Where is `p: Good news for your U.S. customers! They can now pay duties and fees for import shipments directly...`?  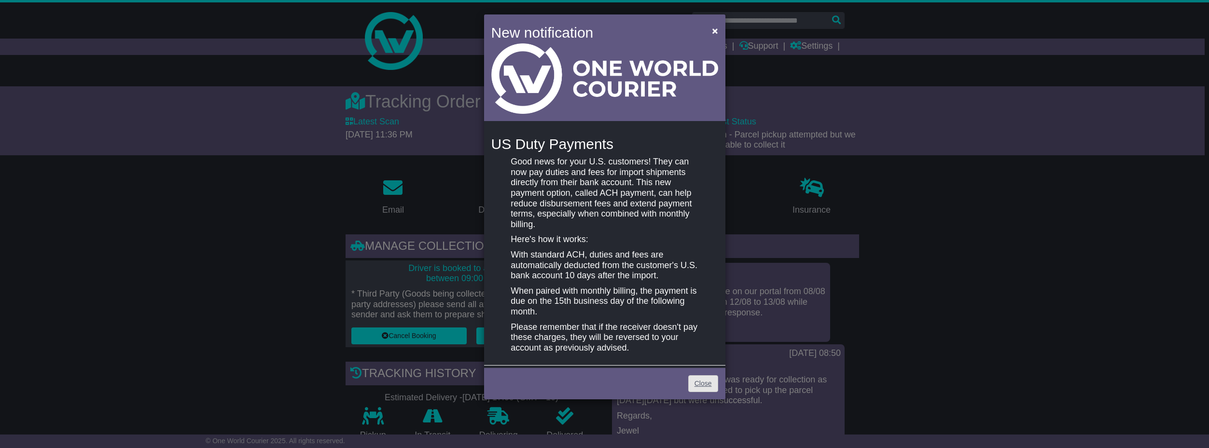 p: Good news for your U.S. customers! They can now pay duties and fees for import shipments directly... is located at coordinates (604, 193).